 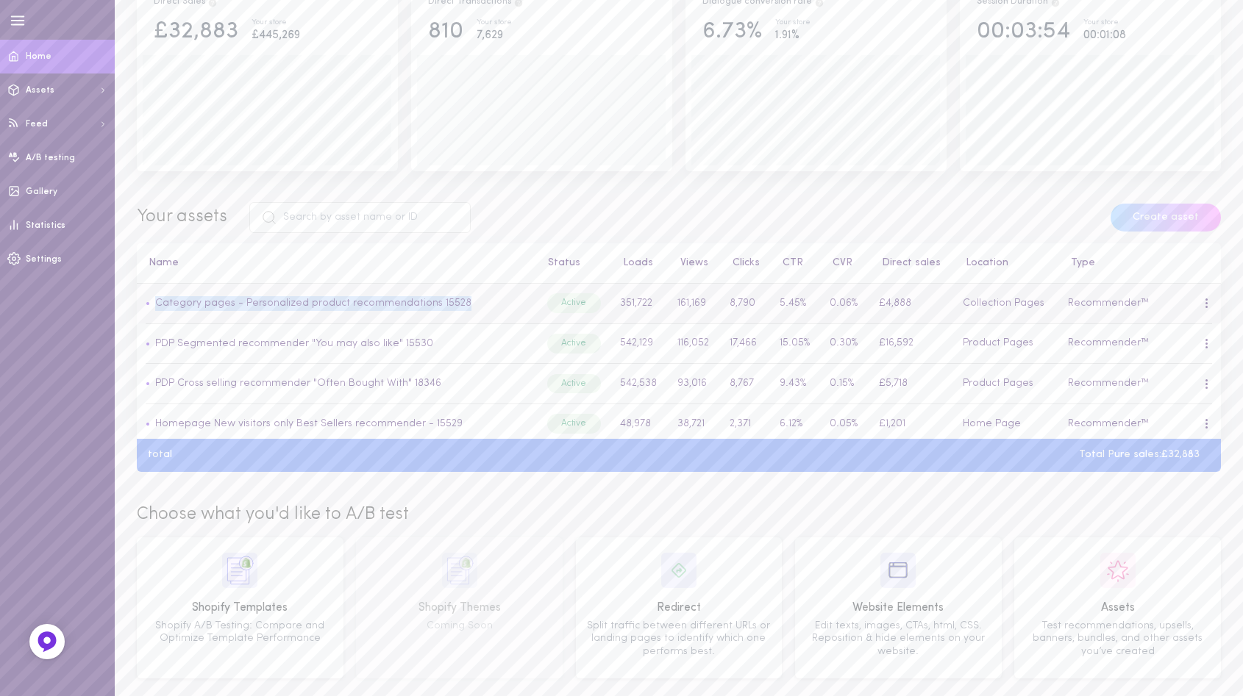 I want to click on span: Choose what you'd like to A/B test, so click(x=273, y=515).